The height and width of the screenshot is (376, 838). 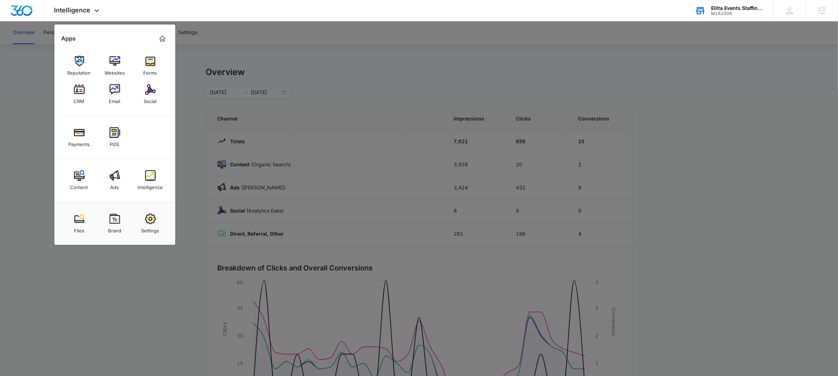 What do you see at coordinates (79, 143) in the screenshot?
I see `div: Payments` at bounding box center [79, 143].